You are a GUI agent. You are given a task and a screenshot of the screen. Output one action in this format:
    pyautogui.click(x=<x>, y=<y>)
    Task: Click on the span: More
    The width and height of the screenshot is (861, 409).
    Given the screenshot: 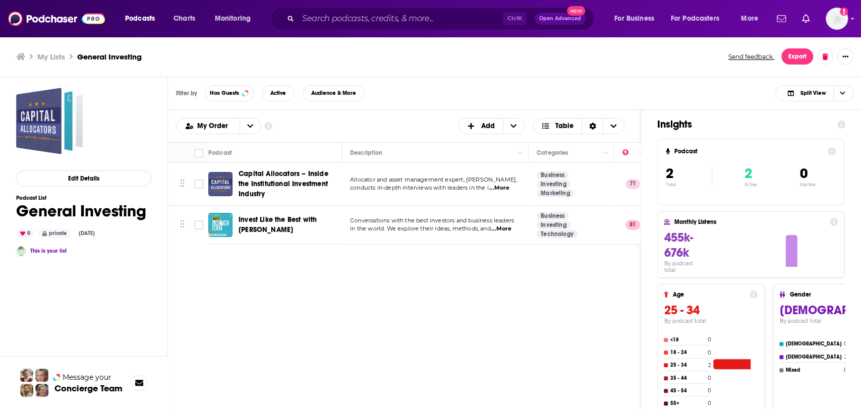 What is the action you would take?
    pyautogui.click(x=749, y=19)
    